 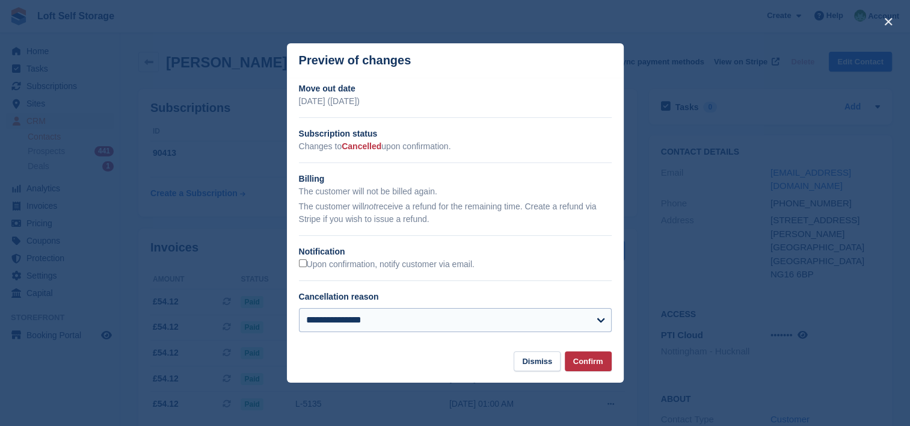 I want to click on h2: Move out date, so click(x=455, y=88).